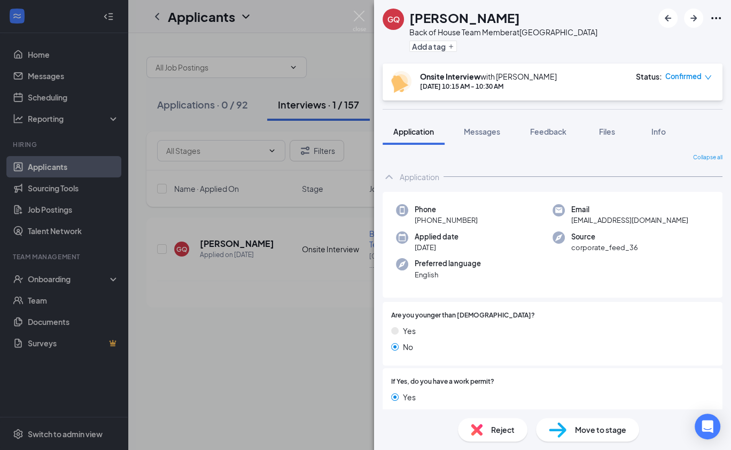 The image size is (731, 450). What do you see at coordinates (420, 177) in the screenshot?
I see `div: Application` at bounding box center [420, 177].